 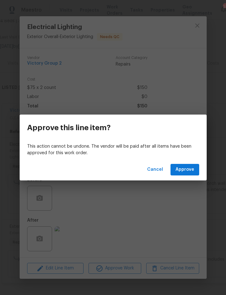 What do you see at coordinates (185, 169) in the screenshot?
I see `button: Approve` at bounding box center [185, 169].